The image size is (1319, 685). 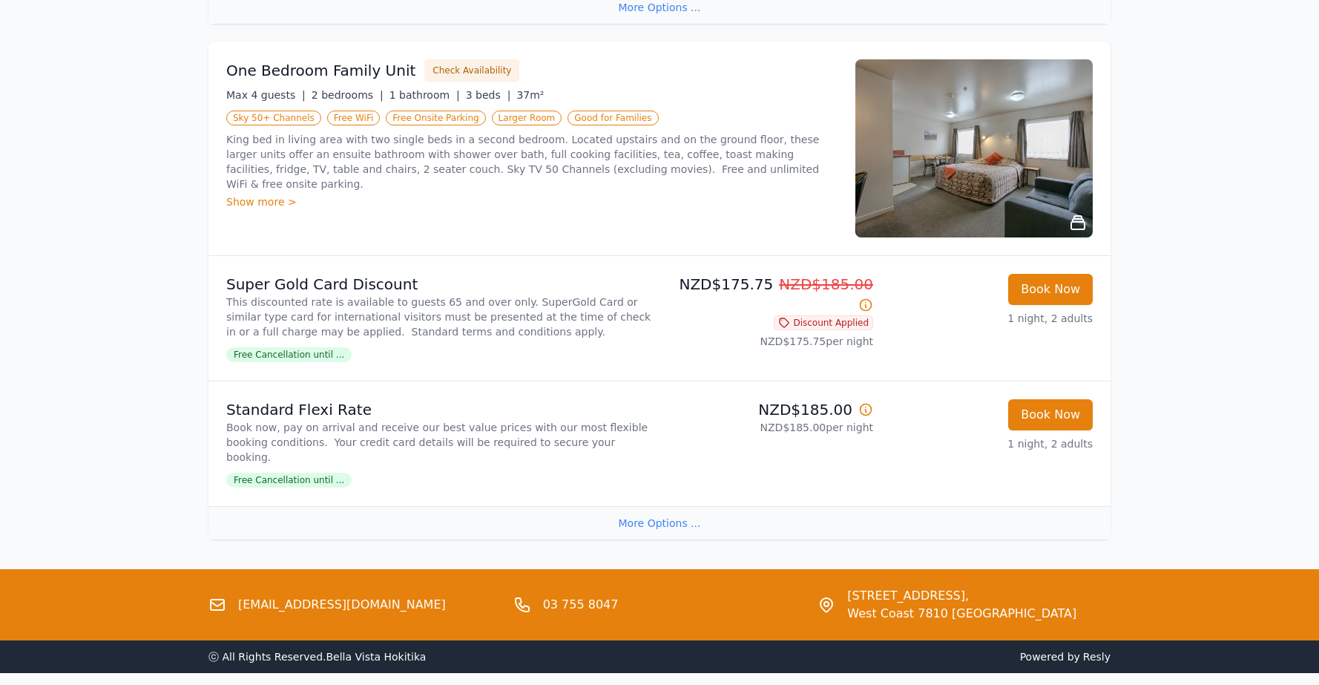 I want to click on span: ⓒ All Rights Reserved. Bella Vista Hokitika, so click(x=317, y=656).